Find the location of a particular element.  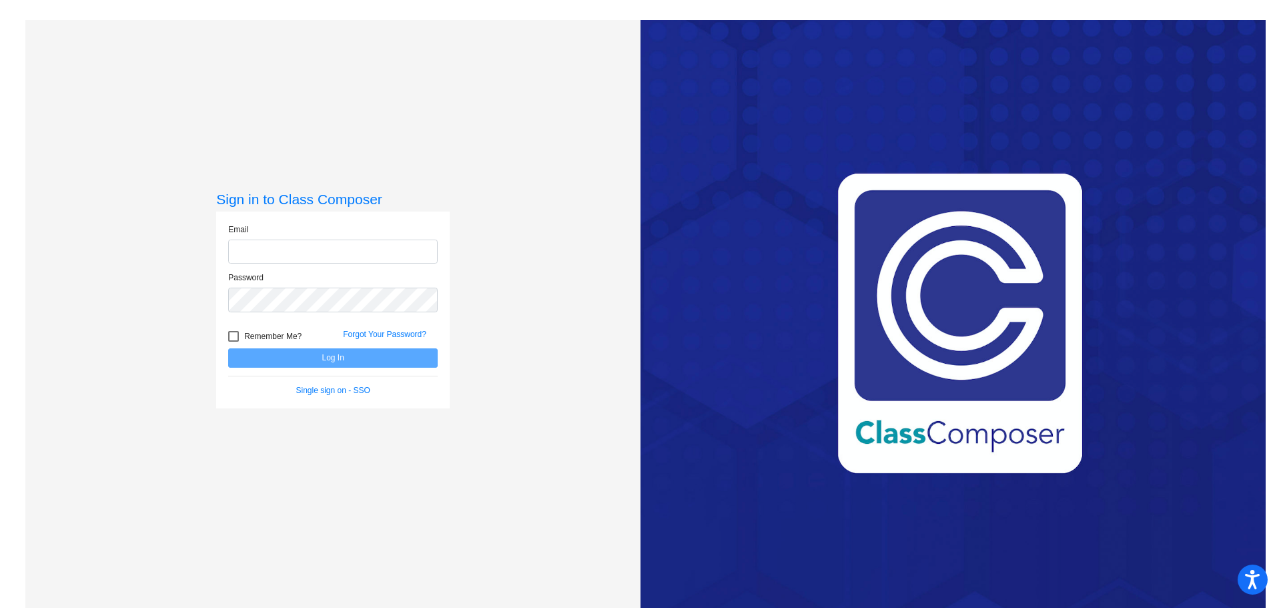

label: Email is located at coordinates (238, 230).